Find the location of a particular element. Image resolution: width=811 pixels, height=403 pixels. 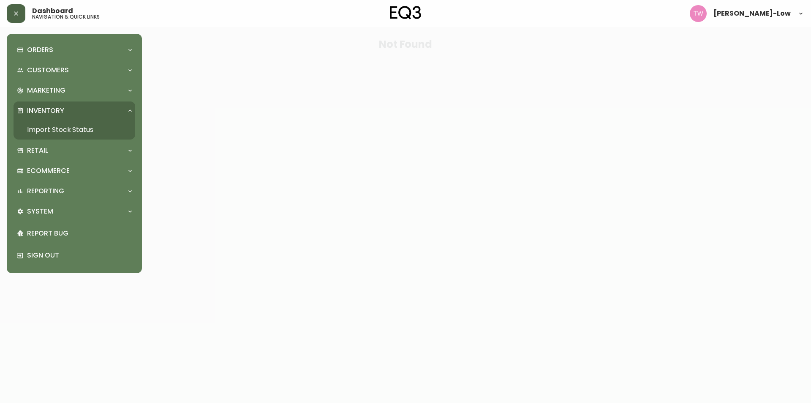

p: Retail is located at coordinates (38, 150).